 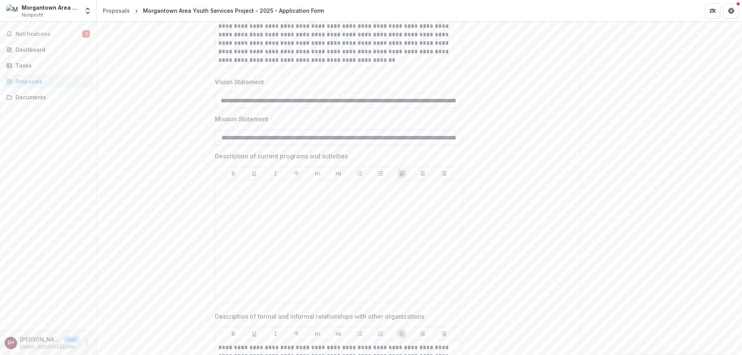 What do you see at coordinates (32, 15) in the screenshot?
I see `span: Nonprofit` at bounding box center [32, 15].